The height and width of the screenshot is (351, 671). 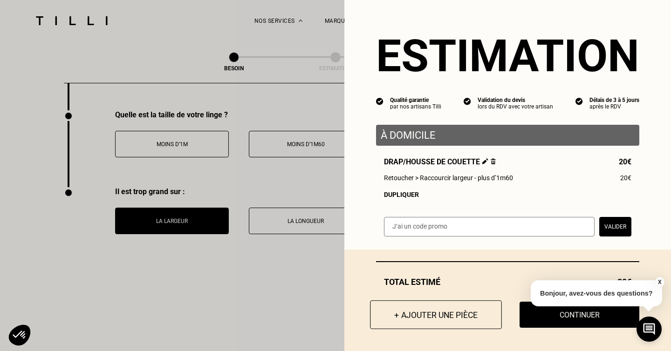 I want to click on button: Valider, so click(x=615, y=227).